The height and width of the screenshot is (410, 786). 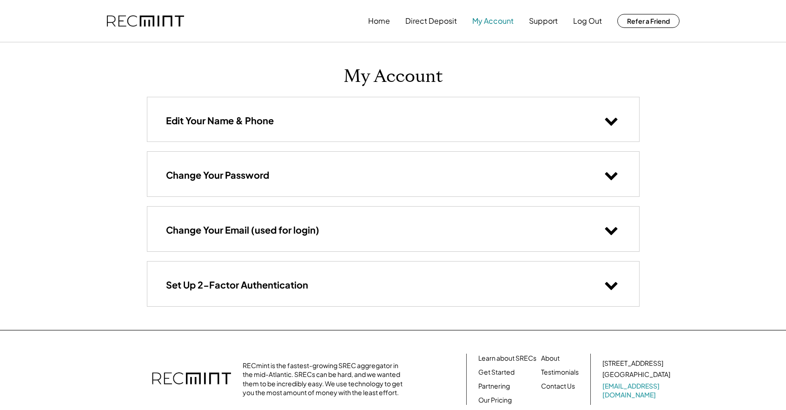 What do you see at coordinates (494, 386) in the screenshot?
I see `a: Partnering` at bounding box center [494, 386].